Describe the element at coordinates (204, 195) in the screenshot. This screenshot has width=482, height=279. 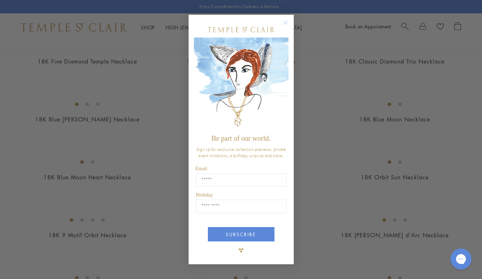
I see `span: Birthday` at that location.